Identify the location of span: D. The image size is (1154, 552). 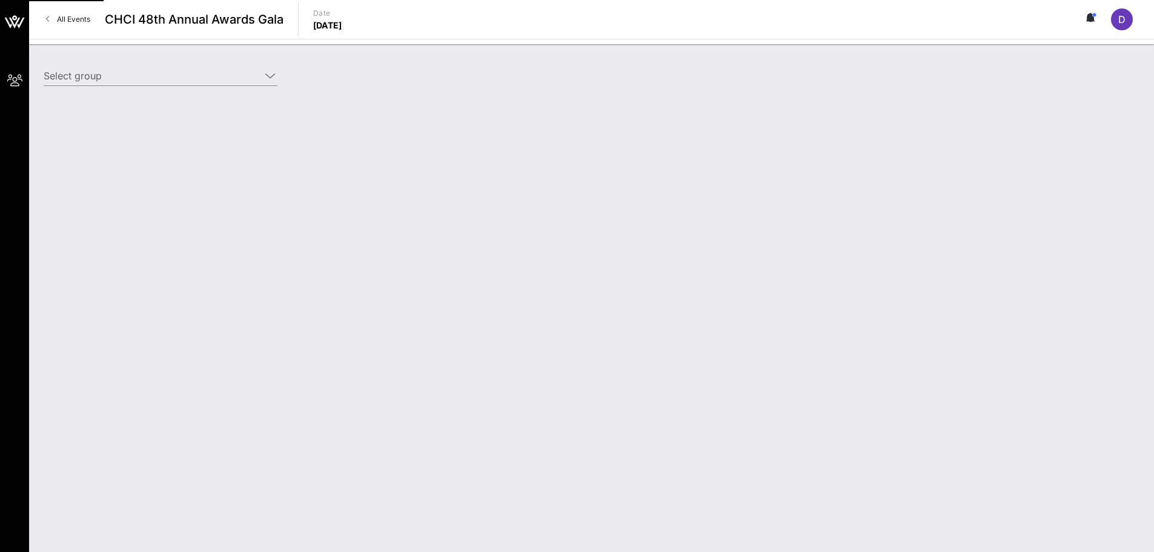
(1122, 19).